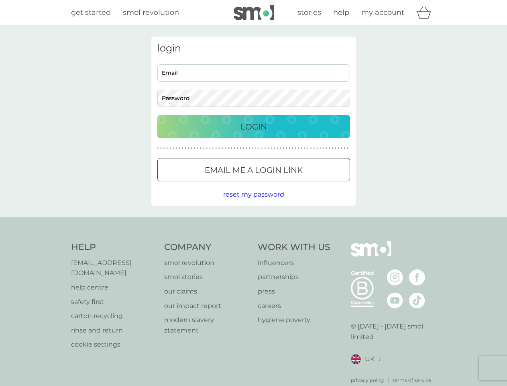  I want to click on a: our claims, so click(207, 291).